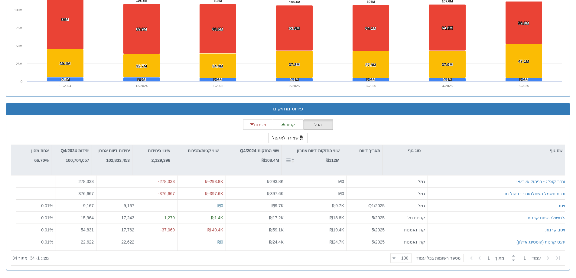  What do you see at coordinates (141, 86) in the screenshot?
I see `text: 12-2024` at bounding box center [141, 86].